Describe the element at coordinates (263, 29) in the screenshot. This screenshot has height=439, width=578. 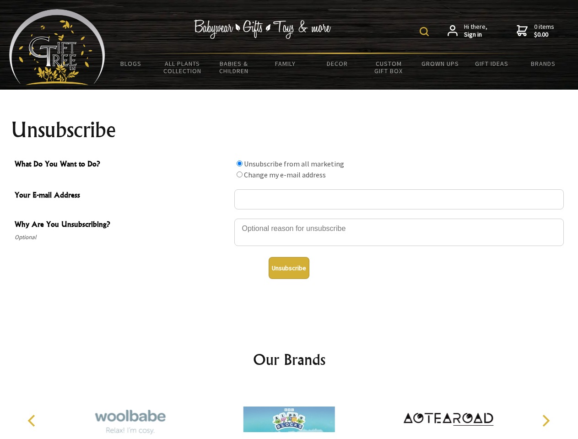
I see `img: Babywear - Gifts - Toys & more` at that location.